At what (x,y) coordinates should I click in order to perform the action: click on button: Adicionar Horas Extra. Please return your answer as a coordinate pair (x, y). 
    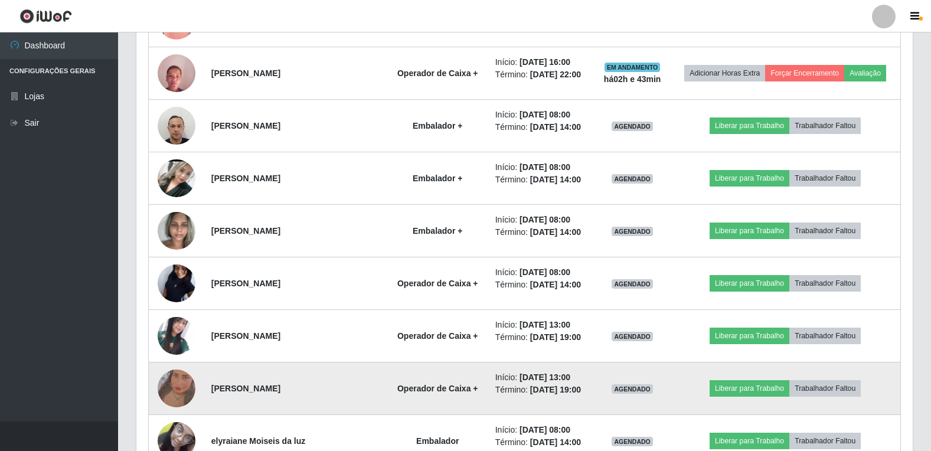
    Looking at the image, I should click on (724, 73).